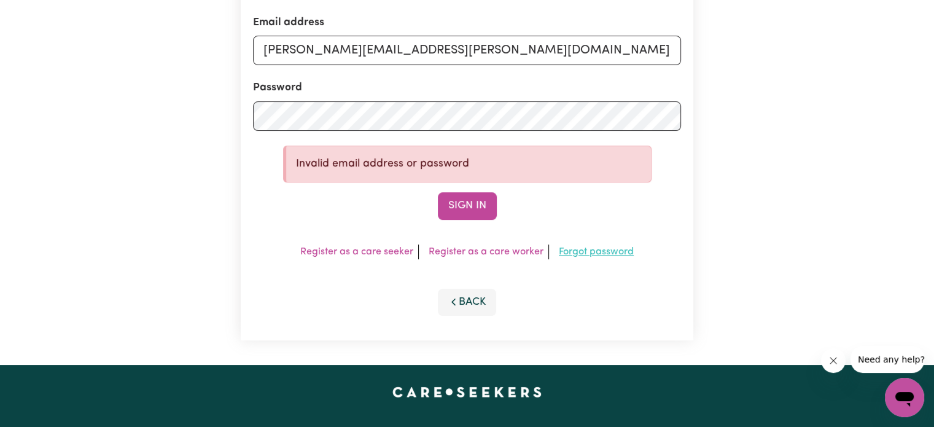 This screenshot has height=427, width=934. I want to click on p: Invalid email address or password, so click(469, 164).